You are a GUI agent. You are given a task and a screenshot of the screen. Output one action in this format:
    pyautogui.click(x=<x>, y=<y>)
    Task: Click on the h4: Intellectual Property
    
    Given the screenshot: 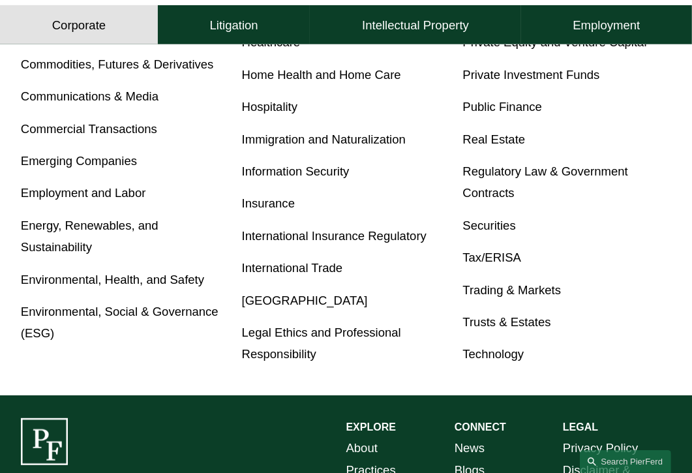 What is the action you would take?
    pyautogui.click(x=416, y=25)
    